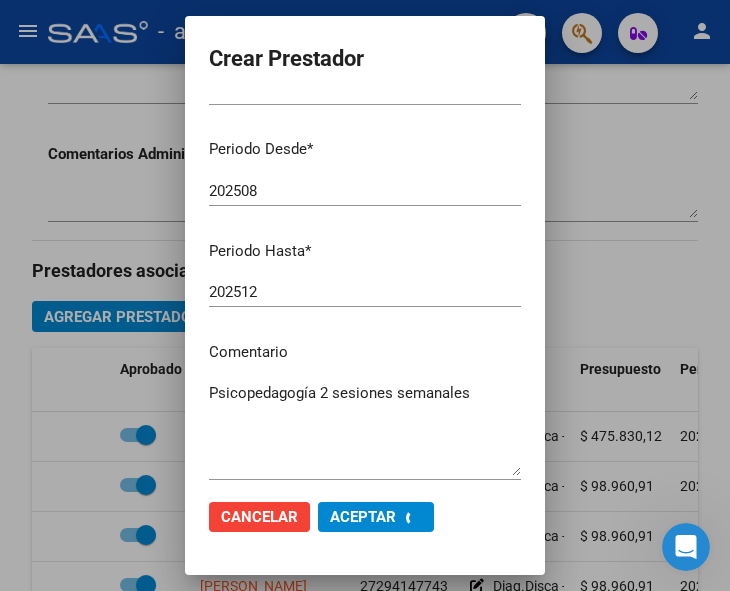  Describe the element at coordinates (259, 517) in the screenshot. I see `span: Cancelar` at that location.